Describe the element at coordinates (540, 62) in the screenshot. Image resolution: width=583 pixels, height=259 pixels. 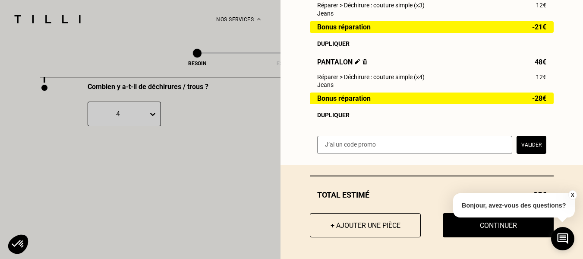
I see `span: 48€` at that location.